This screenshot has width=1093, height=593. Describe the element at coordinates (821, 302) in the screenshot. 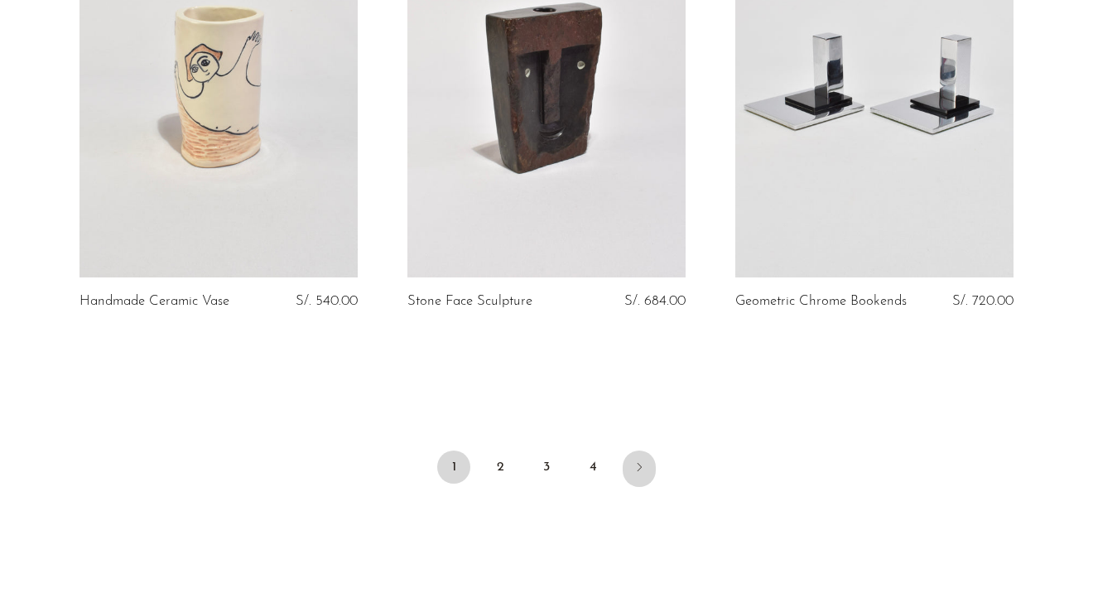

I see `a: Geometric Chrome Bookends` at that location.